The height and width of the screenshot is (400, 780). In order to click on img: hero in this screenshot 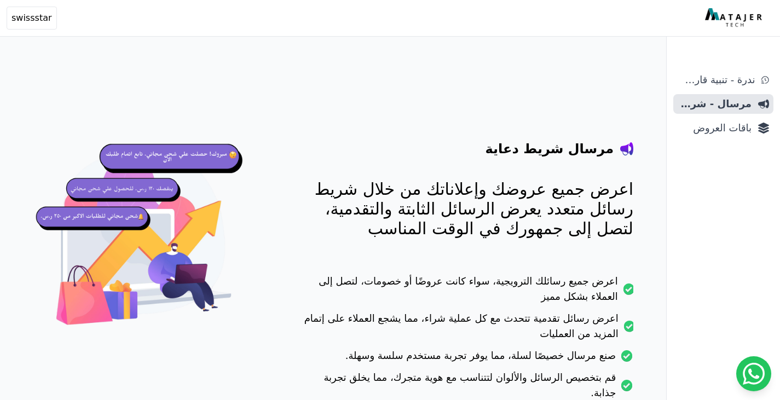, I will do `click(144, 243)`.